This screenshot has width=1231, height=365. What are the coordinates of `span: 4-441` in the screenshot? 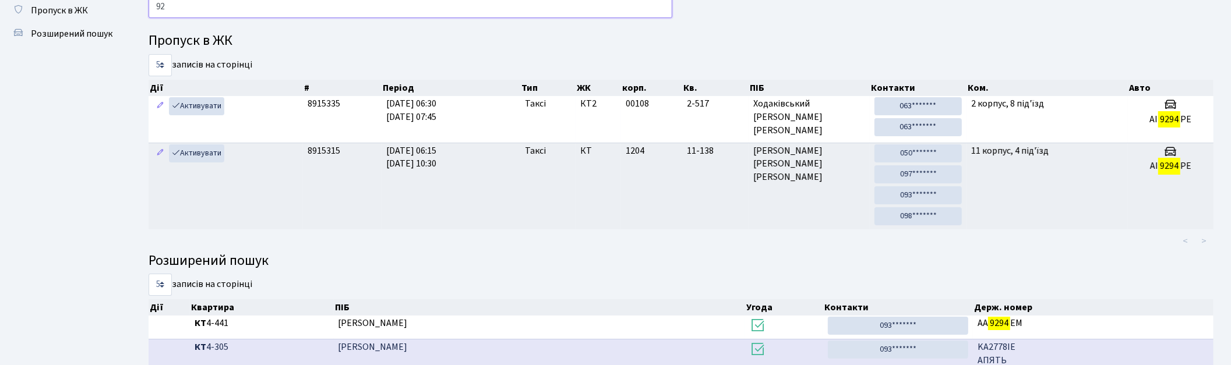 It's located at (262, 323).